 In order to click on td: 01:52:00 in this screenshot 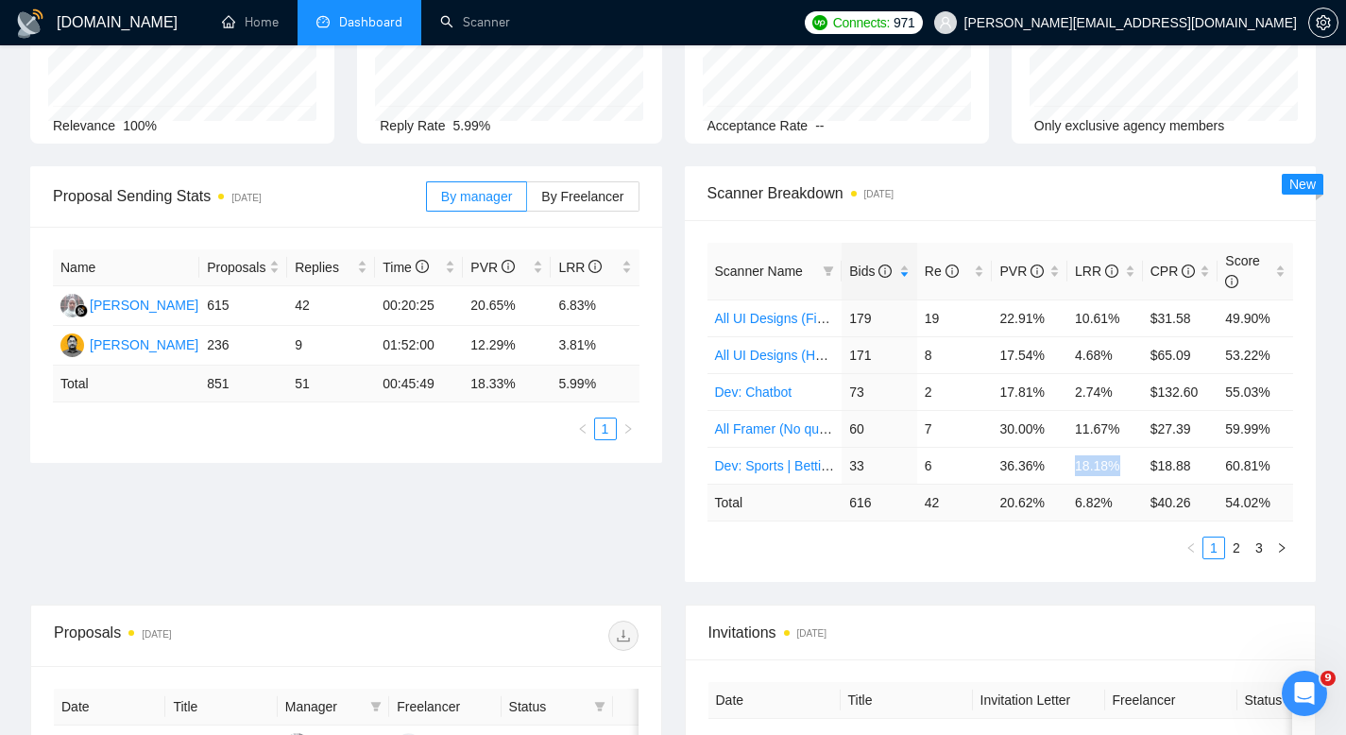, I will do `click(418, 346)`.